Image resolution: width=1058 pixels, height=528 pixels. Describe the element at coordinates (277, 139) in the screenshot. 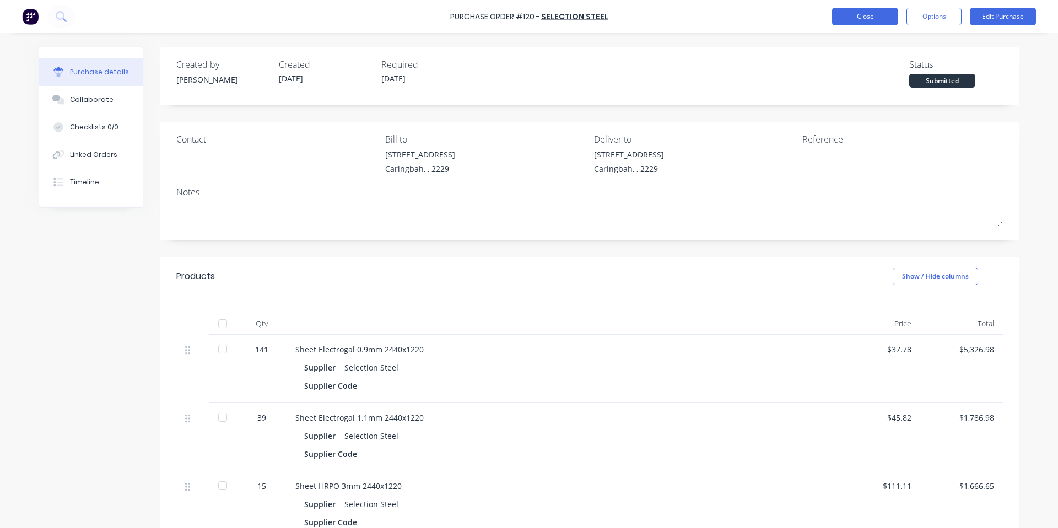

I see `div: Contact` at that location.